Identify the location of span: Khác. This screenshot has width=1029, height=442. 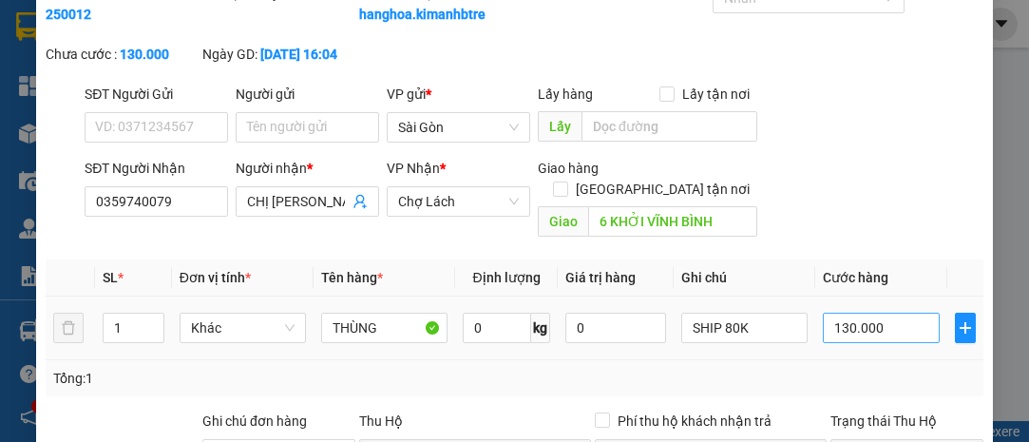
(242, 328).